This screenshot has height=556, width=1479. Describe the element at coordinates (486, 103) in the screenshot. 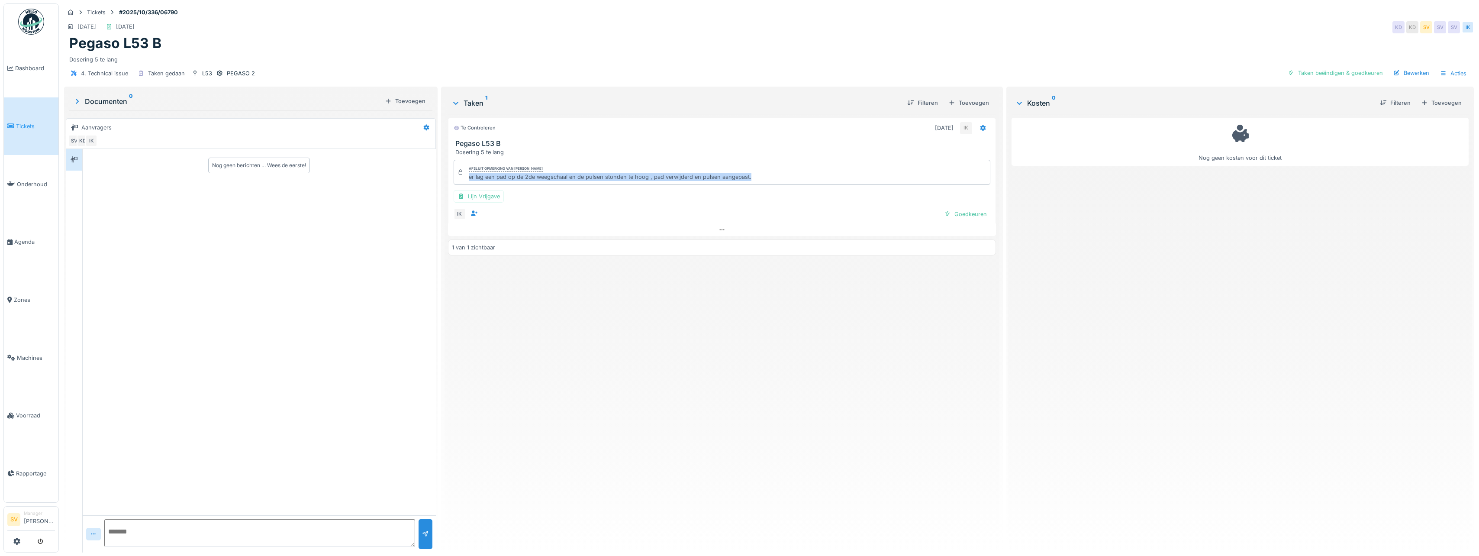

I see `sup: 1` at that location.